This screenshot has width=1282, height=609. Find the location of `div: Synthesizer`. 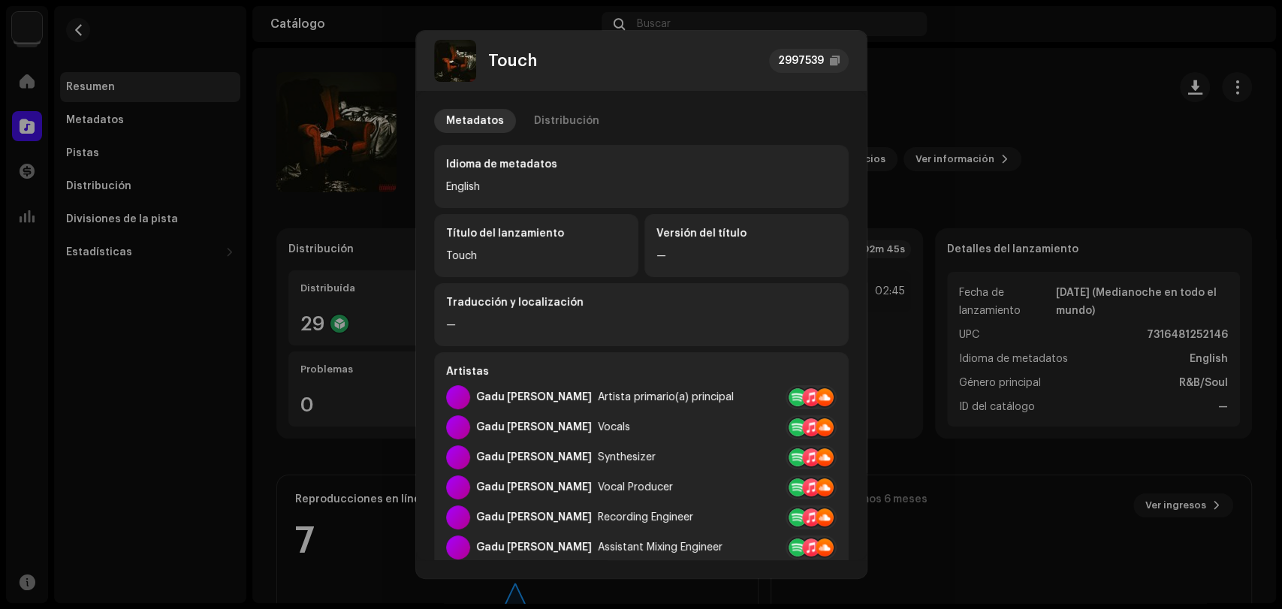

div: Synthesizer is located at coordinates (627, 457).